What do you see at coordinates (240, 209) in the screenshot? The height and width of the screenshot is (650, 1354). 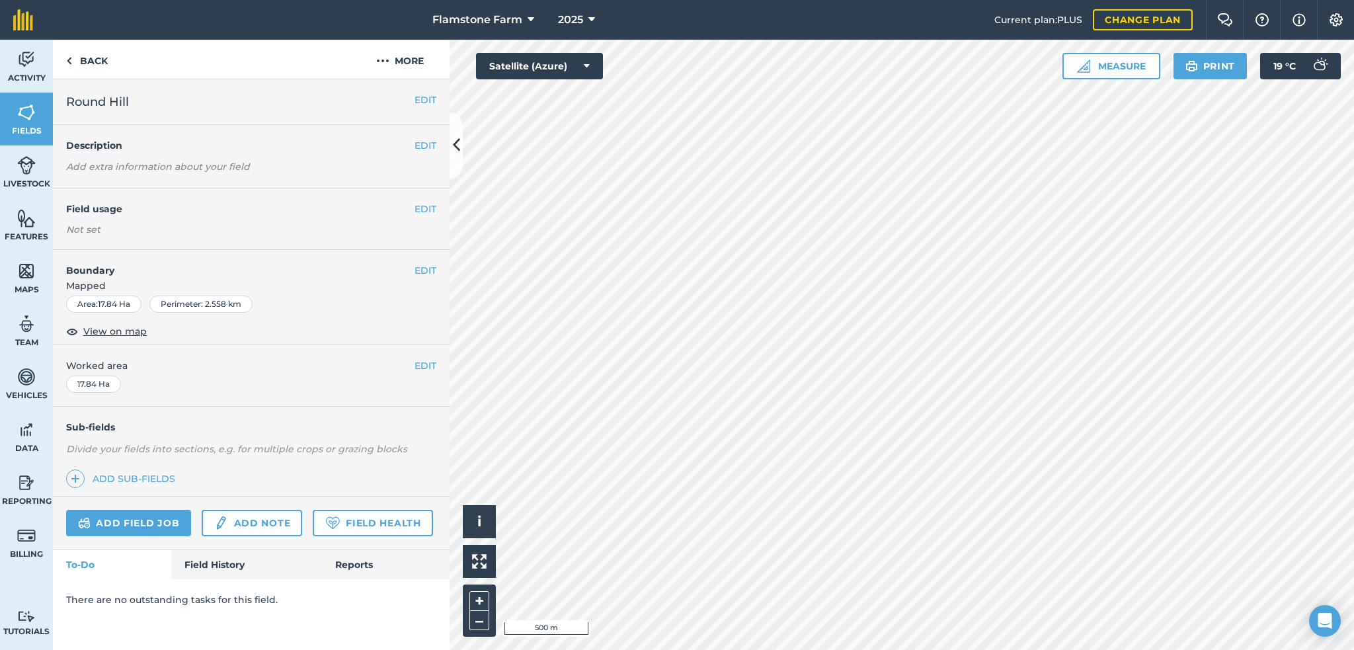 I see `h4: Field usage` at bounding box center [240, 209].